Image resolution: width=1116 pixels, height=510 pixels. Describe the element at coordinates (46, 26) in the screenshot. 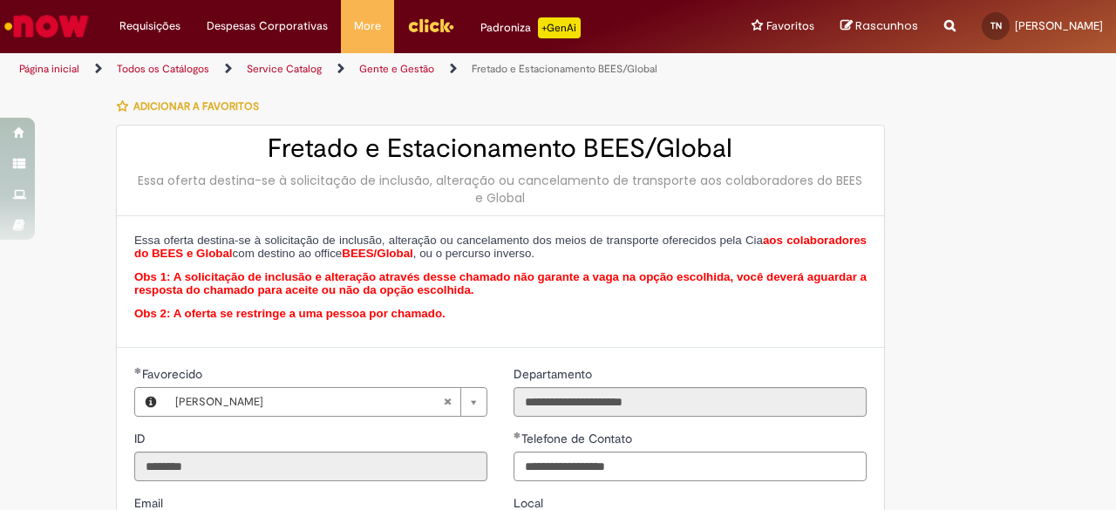

I see `img: ServiceNow` at that location.